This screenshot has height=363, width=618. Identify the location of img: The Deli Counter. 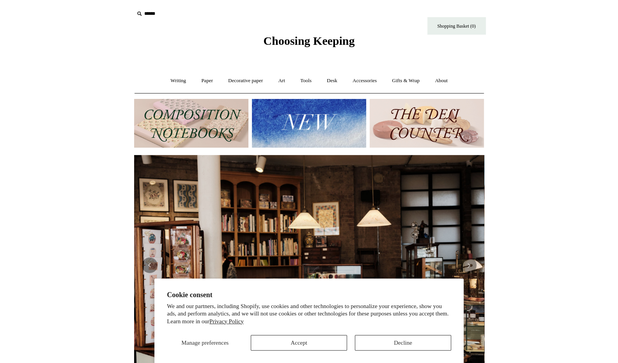
(426, 123).